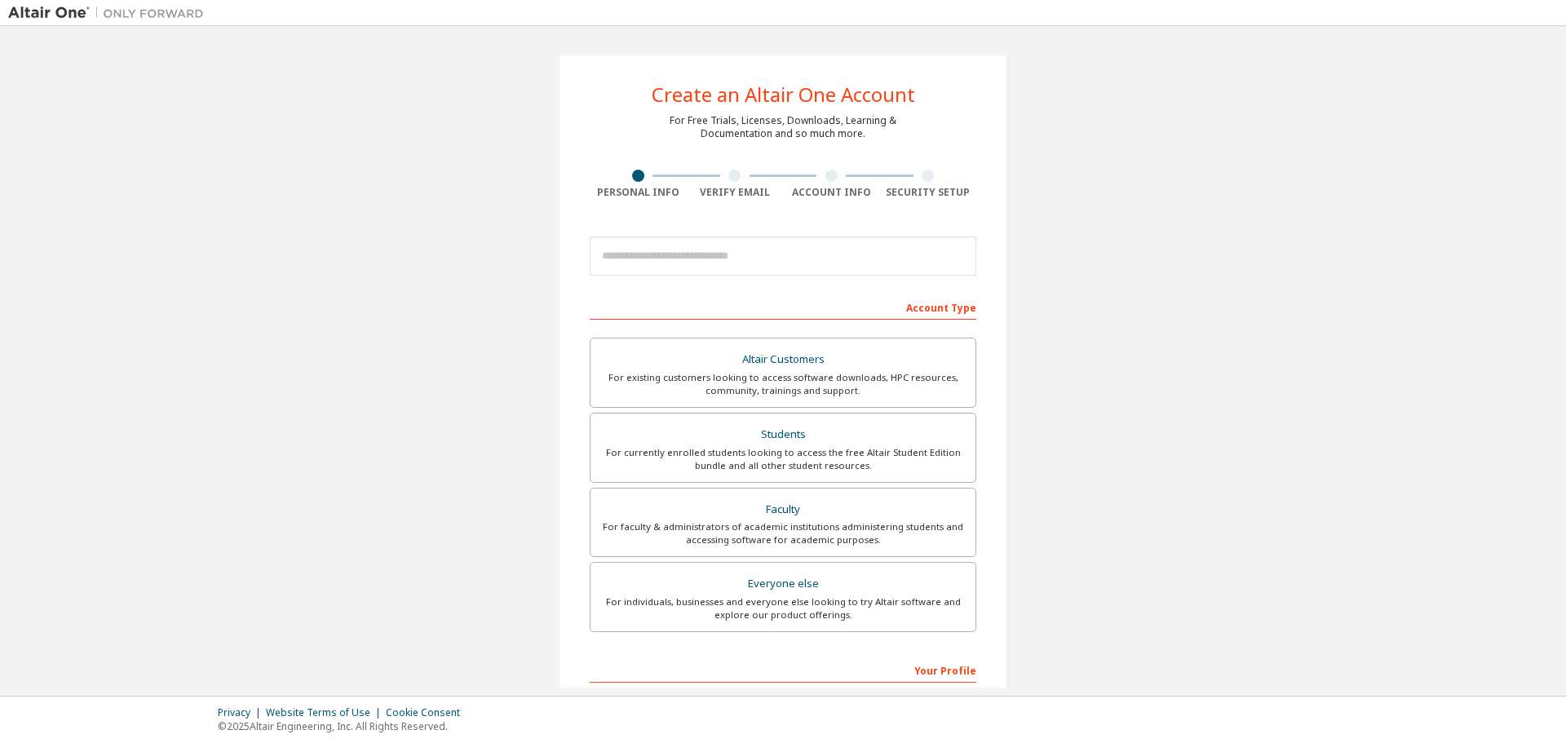 This screenshot has height=743, width=1566. I want to click on div: Privacy, so click(241, 713).